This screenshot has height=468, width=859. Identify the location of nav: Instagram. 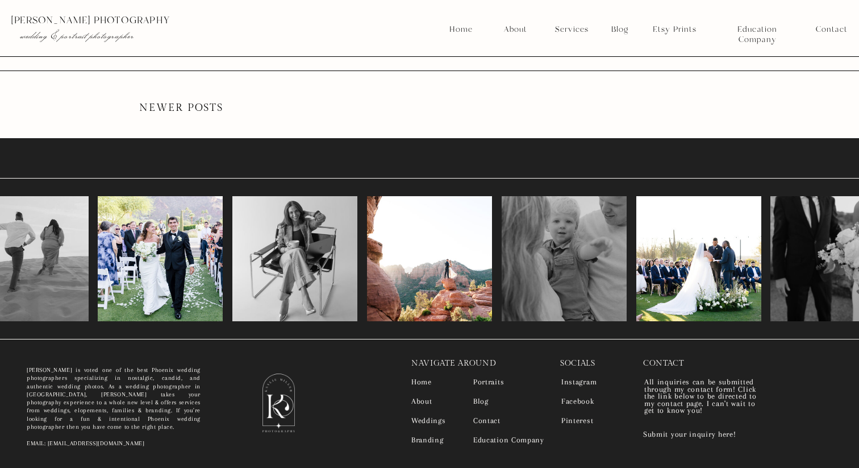
(583, 382).